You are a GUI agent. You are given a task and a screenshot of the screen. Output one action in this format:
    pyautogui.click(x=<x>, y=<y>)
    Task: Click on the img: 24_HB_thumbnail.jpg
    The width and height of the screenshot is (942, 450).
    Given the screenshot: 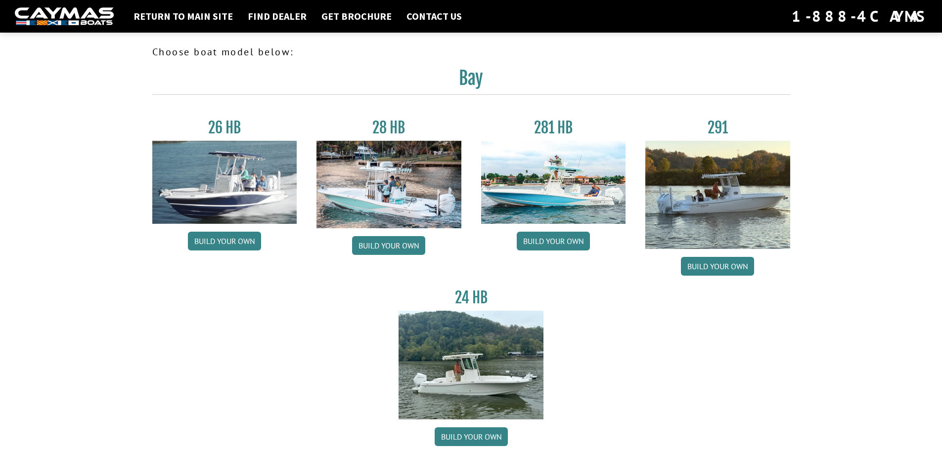 What is the action you would take?
    pyautogui.click(x=471, y=365)
    